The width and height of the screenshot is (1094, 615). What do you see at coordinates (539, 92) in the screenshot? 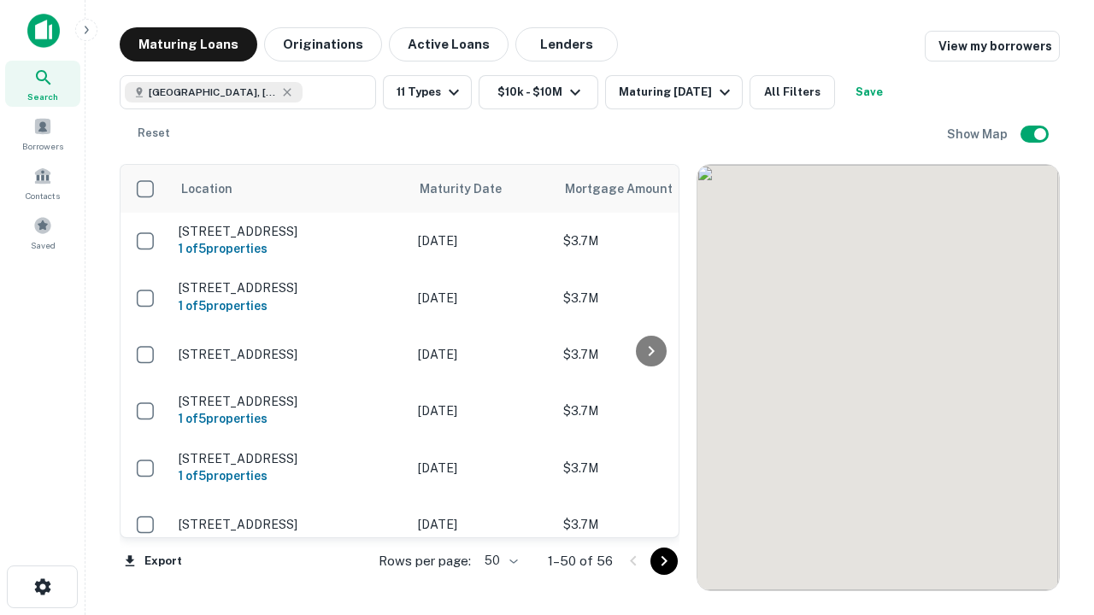
I see `button: $10k - $10M` at bounding box center [539, 92].